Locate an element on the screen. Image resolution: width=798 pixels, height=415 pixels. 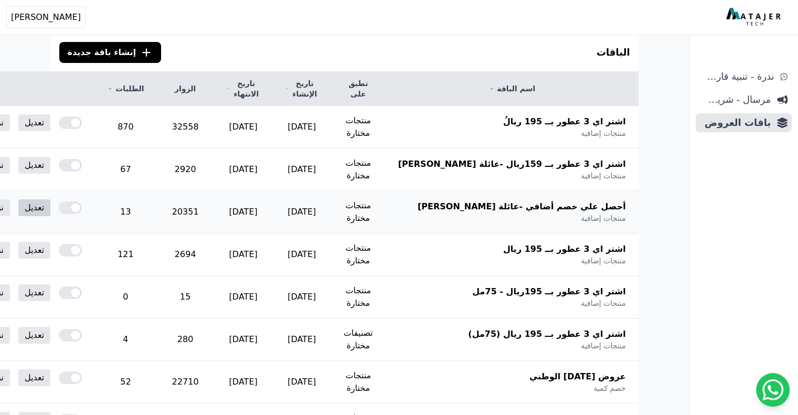
img: MatajerTech Logo is located at coordinates (755, 17).